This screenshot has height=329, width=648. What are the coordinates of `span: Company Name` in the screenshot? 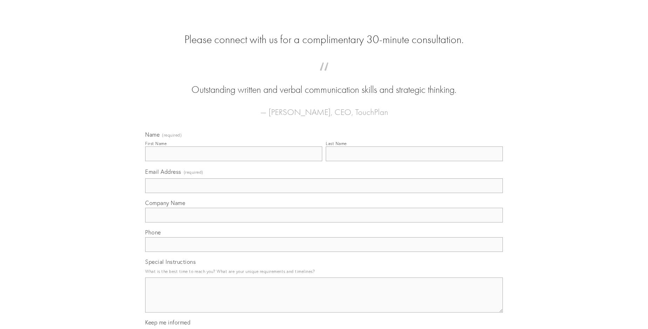 It's located at (165, 203).